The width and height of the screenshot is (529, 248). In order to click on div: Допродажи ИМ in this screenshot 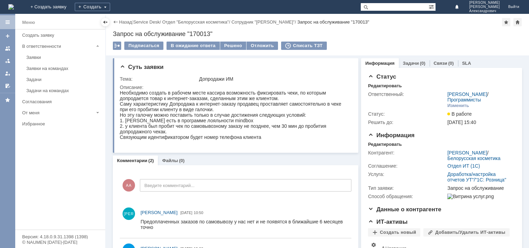, I will do `click(274, 79)`.